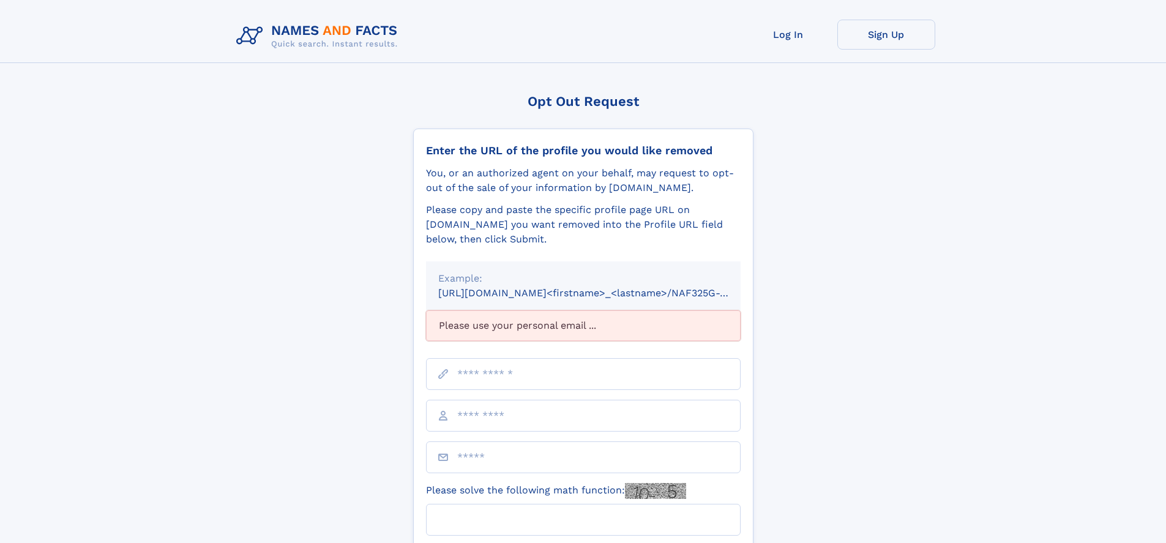  Describe the element at coordinates (788, 34) in the screenshot. I see `a: Log In` at that location.